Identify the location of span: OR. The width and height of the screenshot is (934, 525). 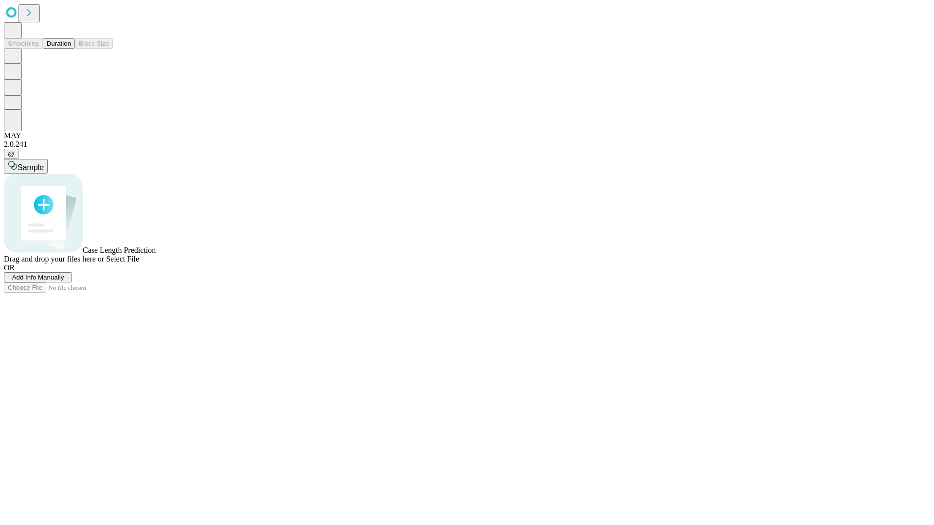
(9, 268).